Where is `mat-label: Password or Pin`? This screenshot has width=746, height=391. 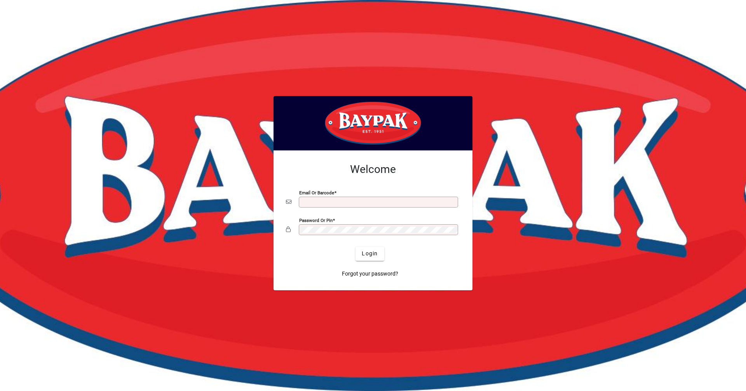
mat-label: Password or Pin is located at coordinates (316, 220).